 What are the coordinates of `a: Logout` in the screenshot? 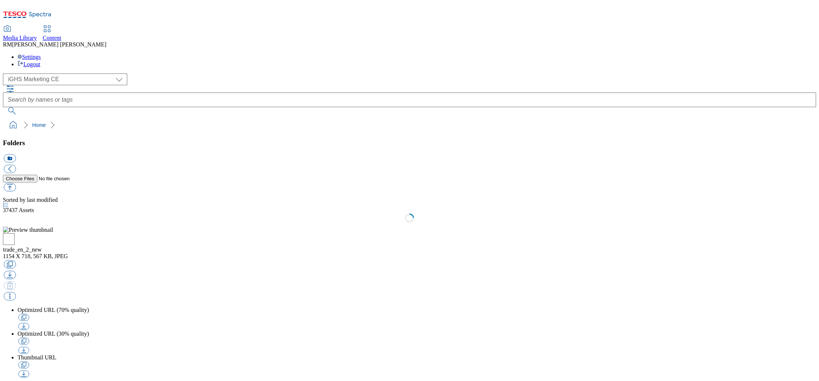 It's located at (29, 64).